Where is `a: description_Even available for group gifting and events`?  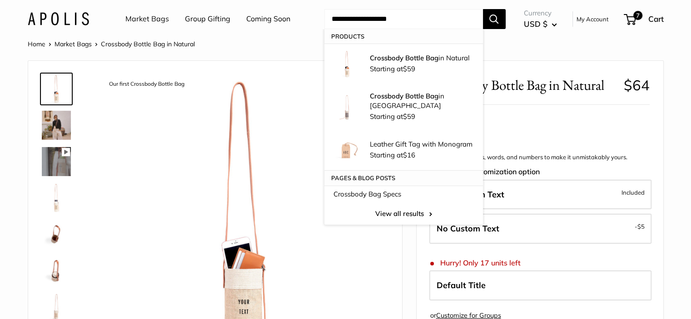 a: description_Even available for group gifting and events is located at coordinates (56, 162).